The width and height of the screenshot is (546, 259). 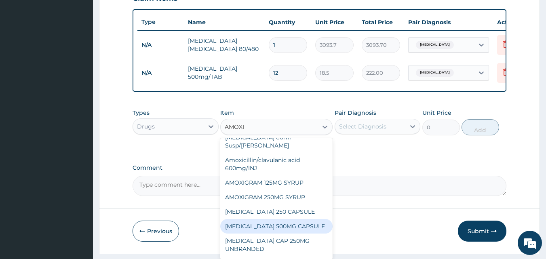 What do you see at coordinates (320, 168) in the screenshot?
I see `label: Comment` at bounding box center [320, 168].